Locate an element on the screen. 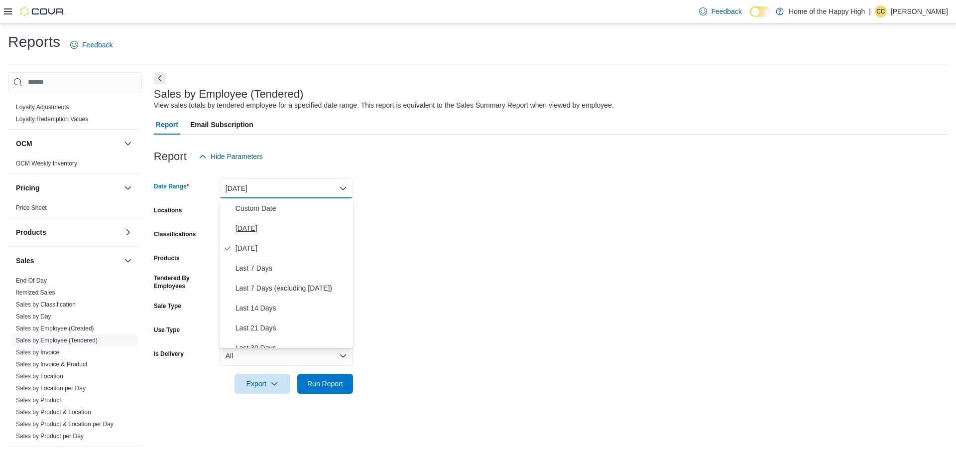 The width and height of the screenshot is (956, 475). a: Price Sheet is located at coordinates (31, 208).